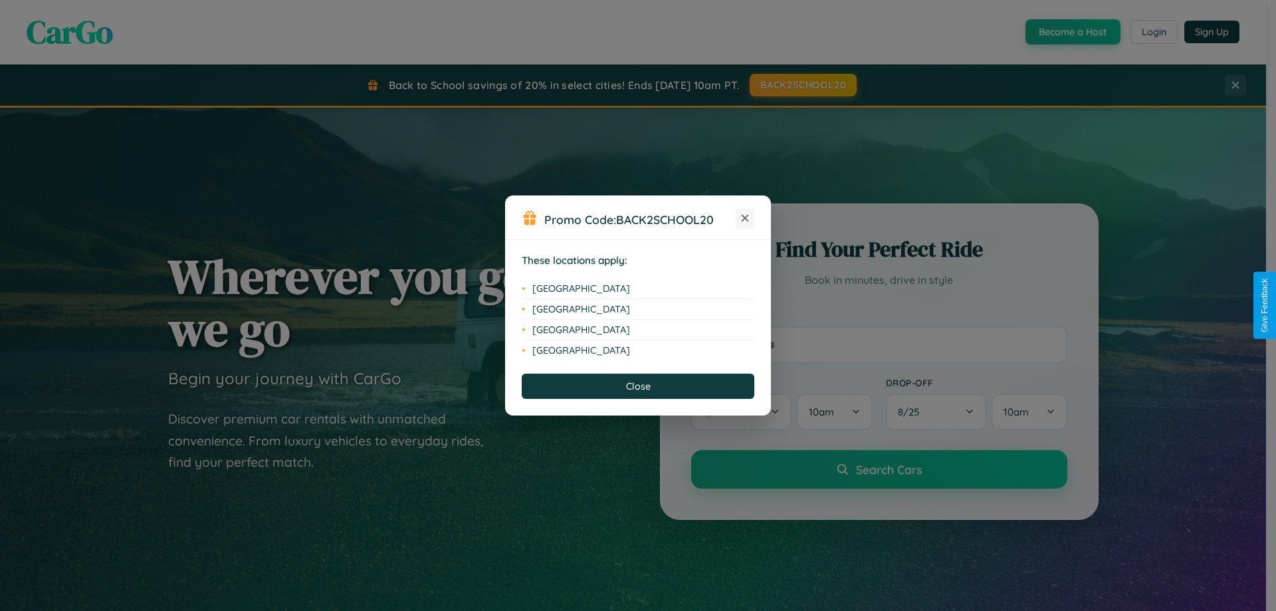 The width and height of the screenshot is (1276, 611). What do you see at coordinates (640, 219) in the screenshot?
I see `h3: Promo Code:` at bounding box center [640, 219].